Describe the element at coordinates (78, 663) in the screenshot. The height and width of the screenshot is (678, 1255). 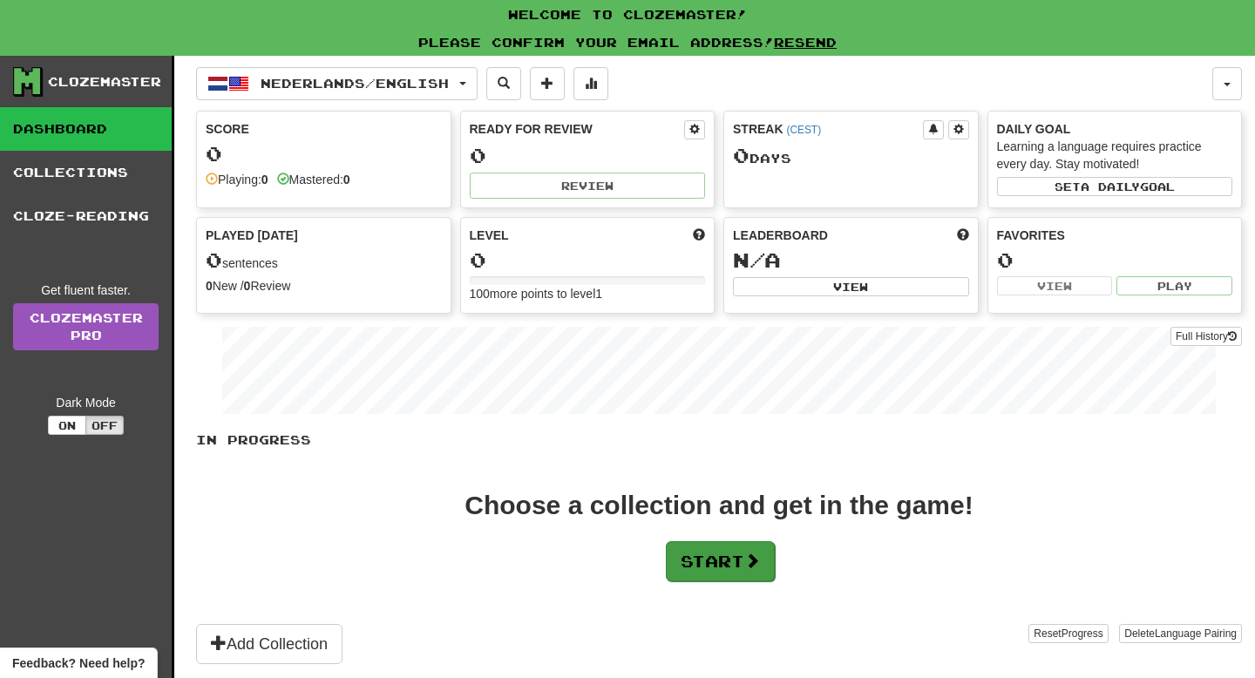
I see `span: Open feedback widget` at that location.